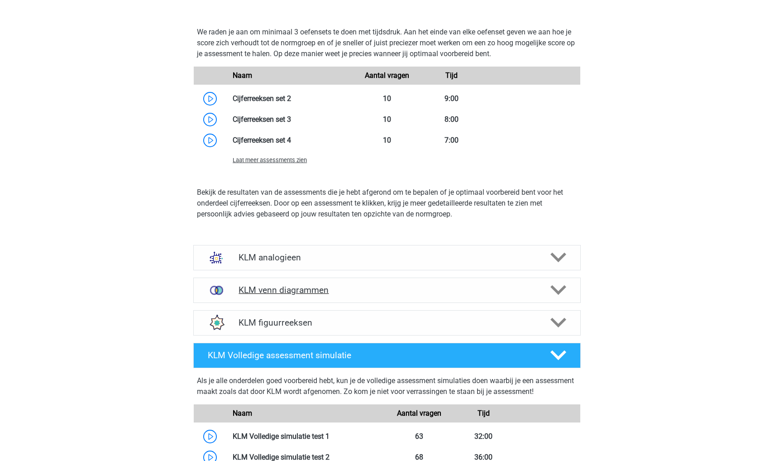  What do you see at coordinates (290, 140) in the screenshot?
I see `div: Cijferreeksen set 4` at bounding box center [290, 140].